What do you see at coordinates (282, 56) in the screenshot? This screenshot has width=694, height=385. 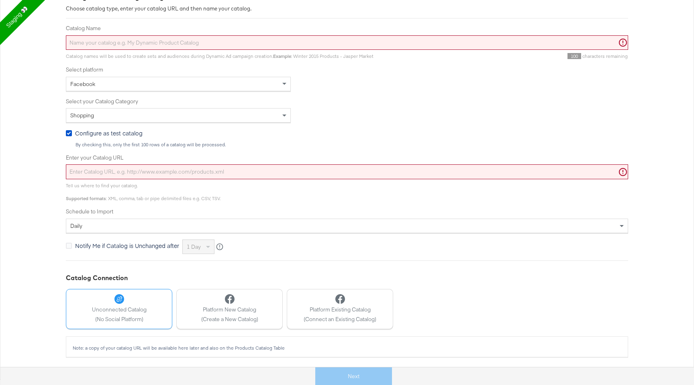 I see `strong: Example` at bounding box center [282, 56].